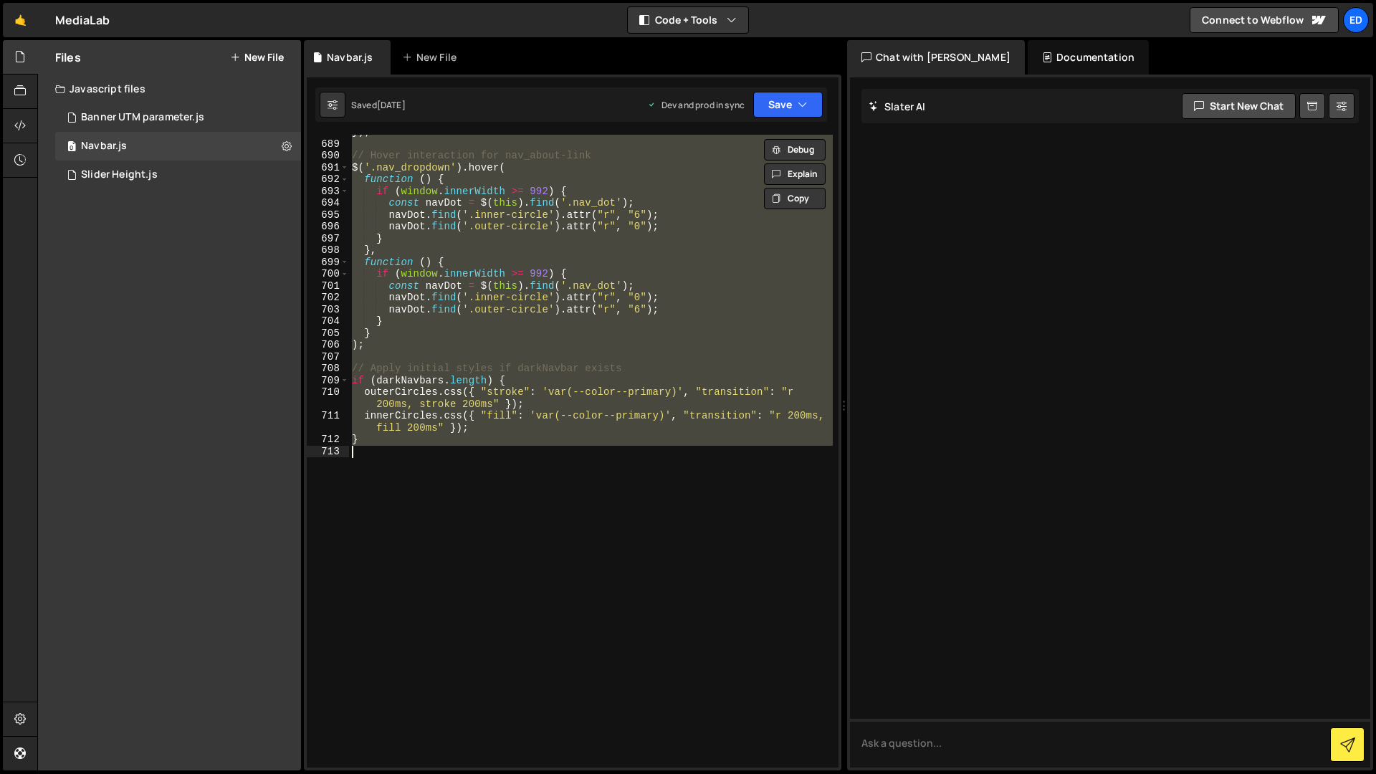  Describe the element at coordinates (328, 262) in the screenshot. I see `div: 699` at that location.